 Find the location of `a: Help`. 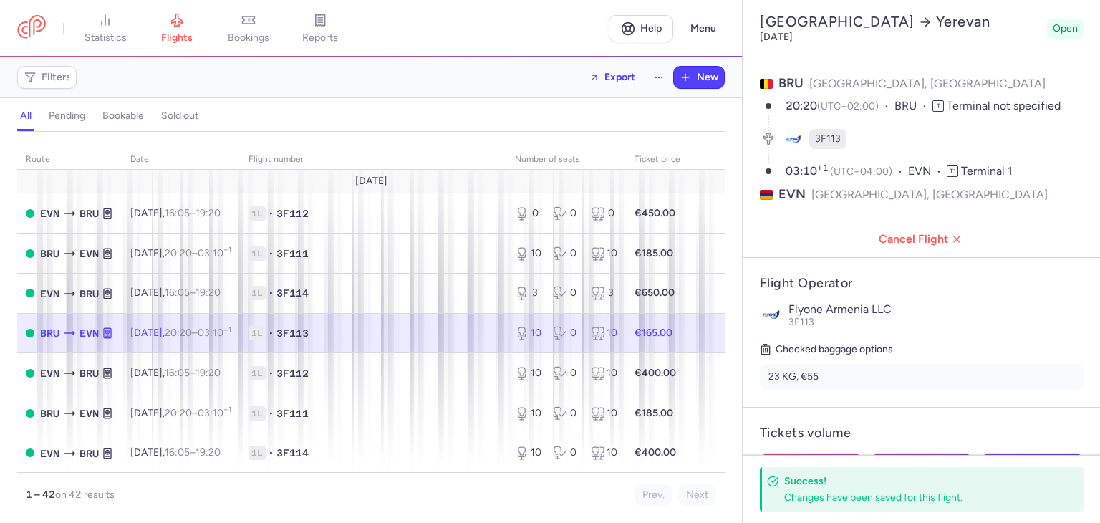

a: Help is located at coordinates (641, 29).